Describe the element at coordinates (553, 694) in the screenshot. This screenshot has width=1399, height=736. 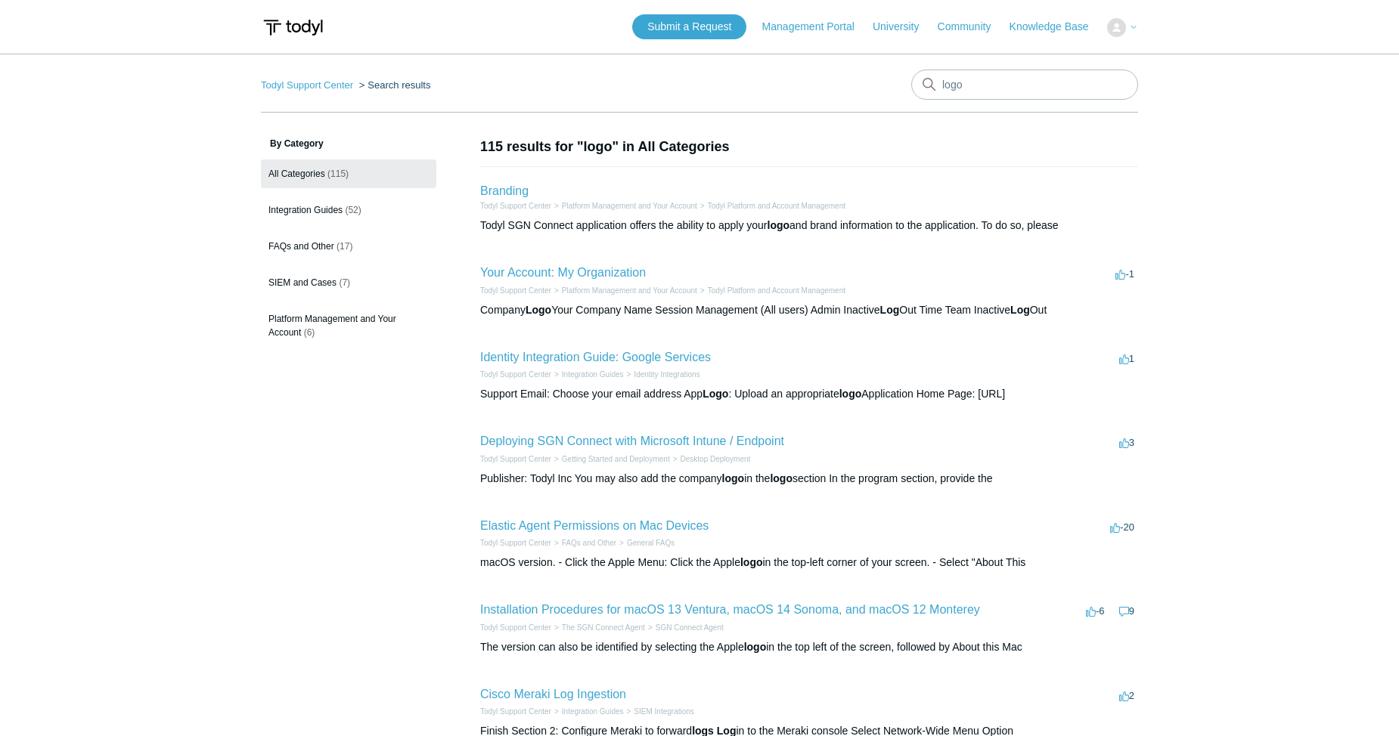
I see `a: Cisco Meraki Log Ingestion` at that location.